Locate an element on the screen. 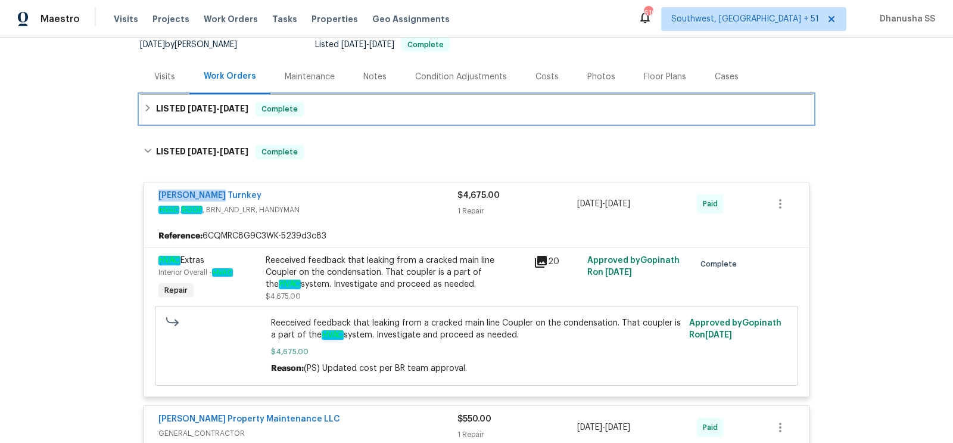  em: ROOF is located at coordinates (192, 210).